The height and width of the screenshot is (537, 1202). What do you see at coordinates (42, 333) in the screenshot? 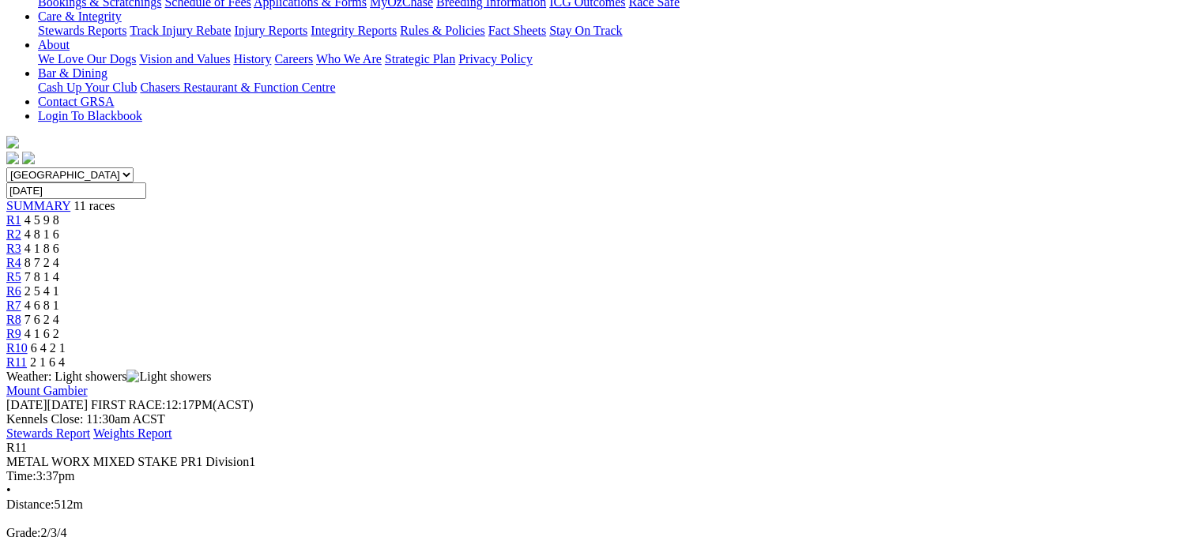
I see `span: 4 1 6 2` at bounding box center [42, 333].